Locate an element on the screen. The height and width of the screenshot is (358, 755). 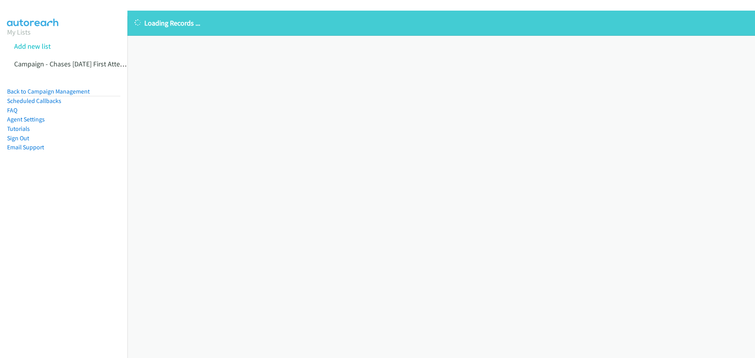
a: My Lists is located at coordinates (19, 32).